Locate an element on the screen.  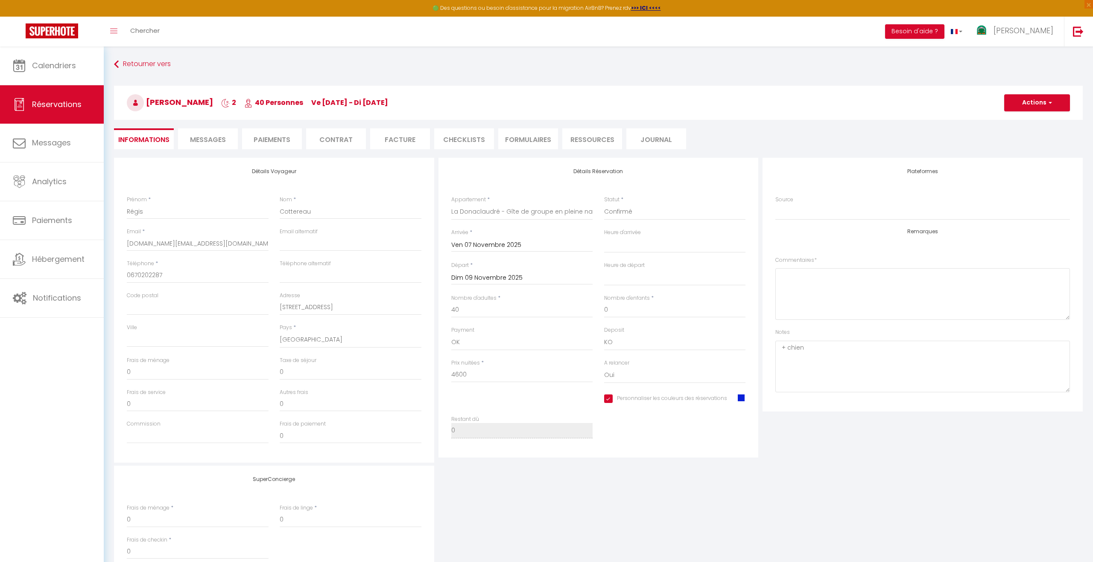
label: Taxe de séjour is located at coordinates (298, 361).